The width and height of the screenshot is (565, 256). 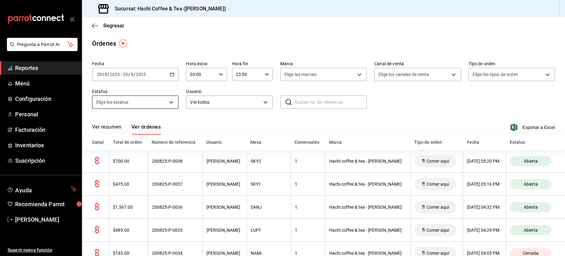 What do you see at coordinates (485, 142) in the screenshot?
I see `div: Fecha` at bounding box center [485, 142].